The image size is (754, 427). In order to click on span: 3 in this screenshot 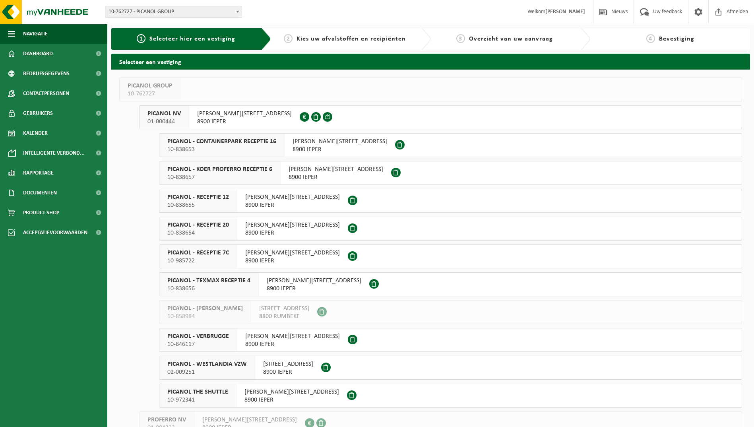, I will do `click(461, 39)`.